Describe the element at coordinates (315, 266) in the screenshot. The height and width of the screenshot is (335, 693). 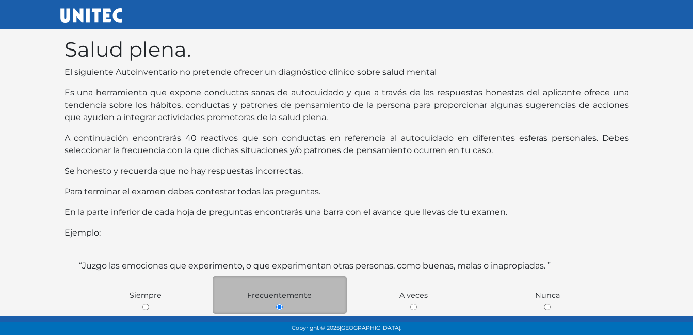
I see `label: “Juzgo las emociones que experimento, o que experimentan otras personas, como buenas, malas o ina...` at that location.